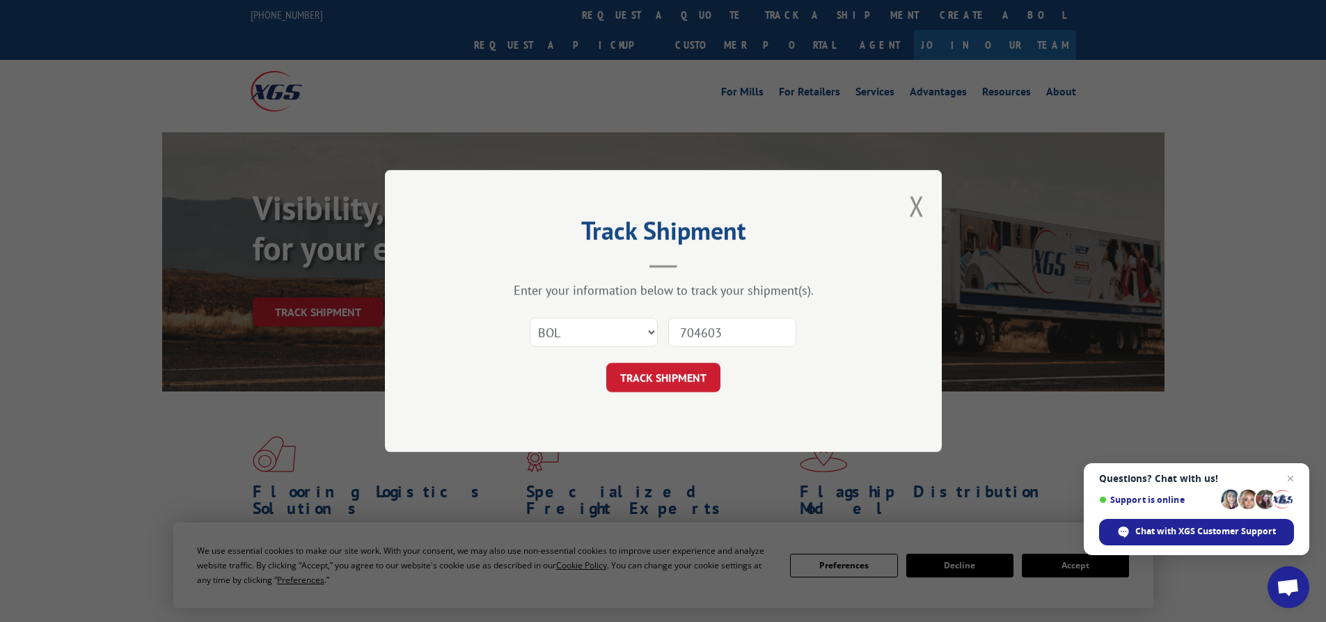  What do you see at coordinates (1206, 531) in the screenshot?
I see `span: Chat with XGS Customer Support` at bounding box center [1206, 531].